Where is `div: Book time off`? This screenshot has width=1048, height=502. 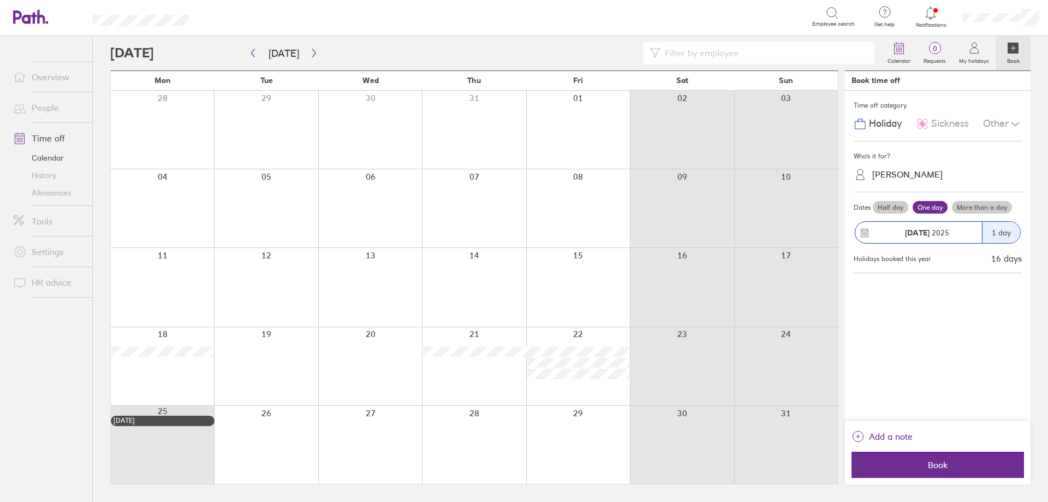 div: Book time off is located at coordinates (876, 80).